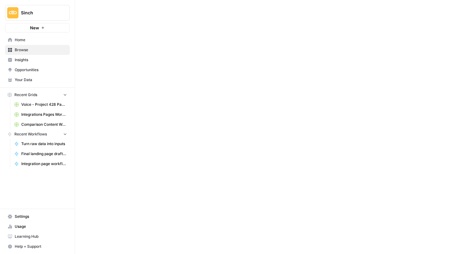  Describe the element at coordinates (37, 60) in the screenshot. I see `a: Insights` at that location.